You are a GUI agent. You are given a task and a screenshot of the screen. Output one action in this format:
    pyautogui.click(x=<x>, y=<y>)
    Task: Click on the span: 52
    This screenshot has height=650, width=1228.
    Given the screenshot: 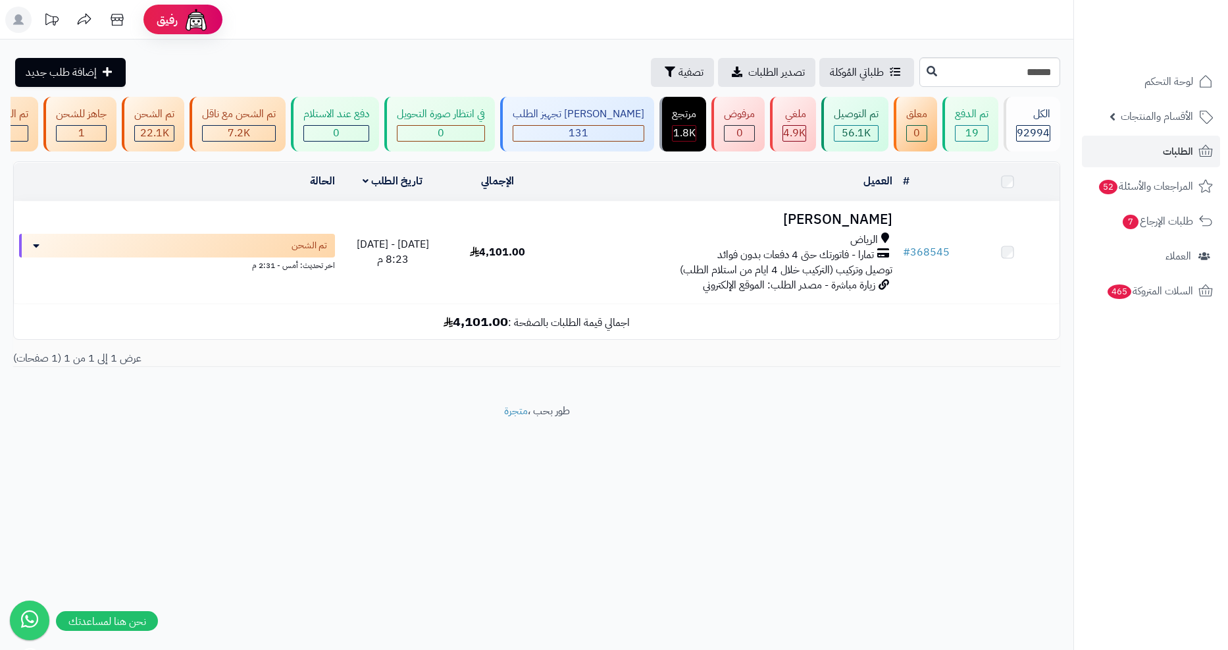 What is the action you would take?
    pyautogui.click(x=1108, y=187)
    